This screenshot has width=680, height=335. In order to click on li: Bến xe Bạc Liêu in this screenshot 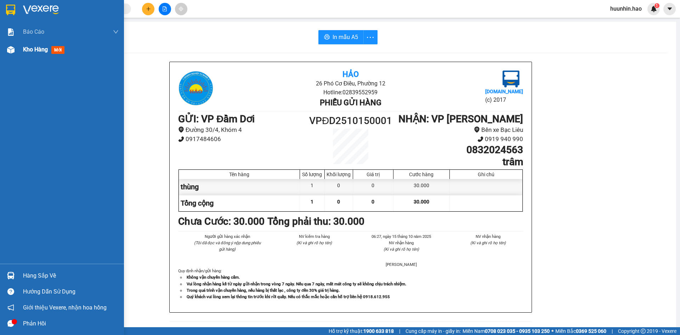, I will do `click(458, 130)`.